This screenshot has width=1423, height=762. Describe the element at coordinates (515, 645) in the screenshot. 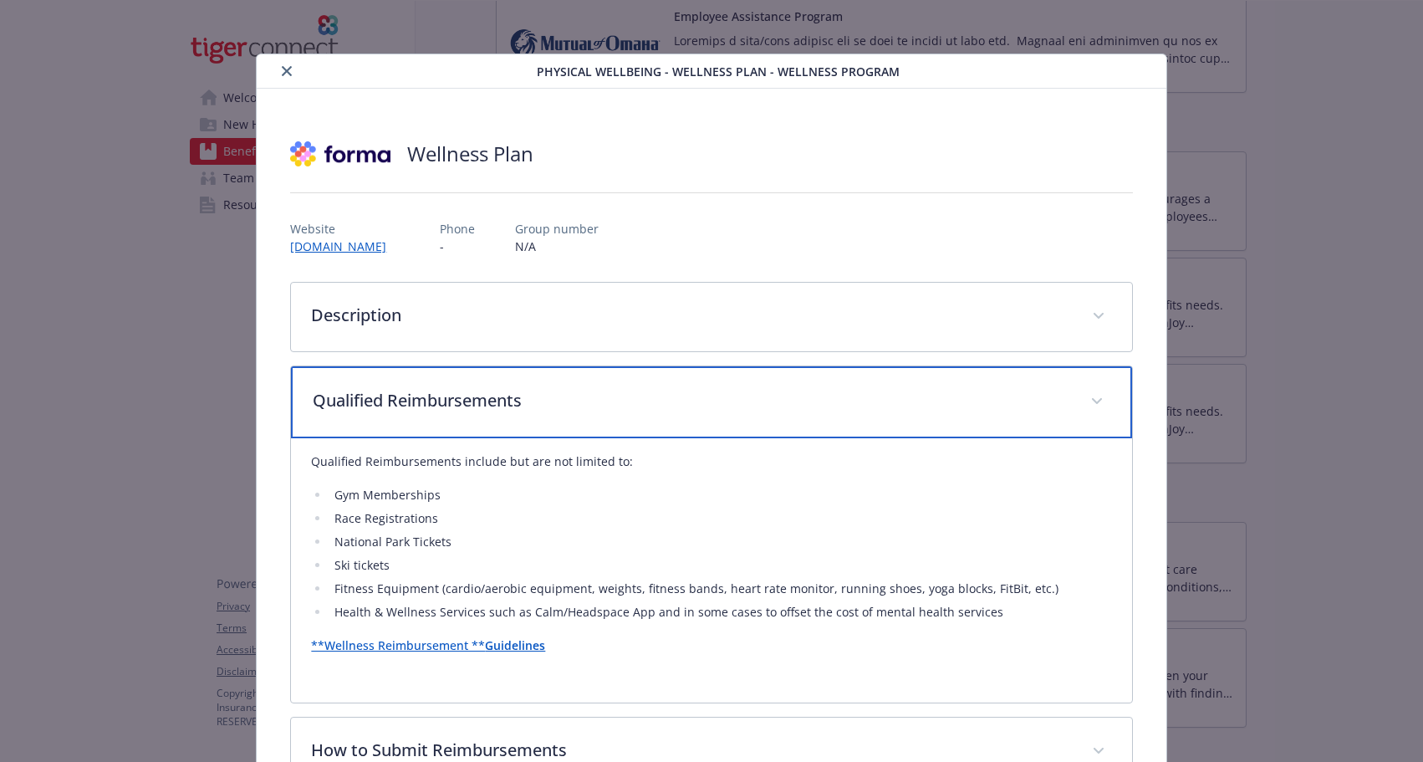

I see `a: Guidelines` at that location.